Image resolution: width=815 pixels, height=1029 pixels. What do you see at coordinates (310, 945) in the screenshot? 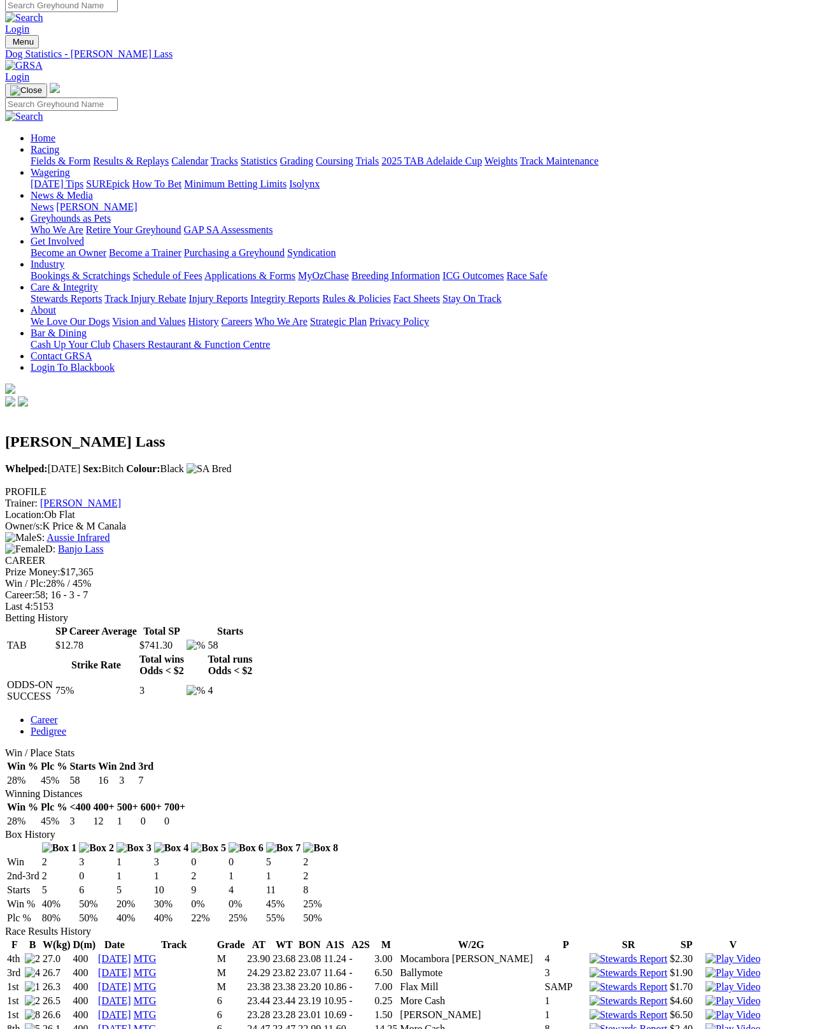
I see `th: BON` at bounding box center [310, 945].